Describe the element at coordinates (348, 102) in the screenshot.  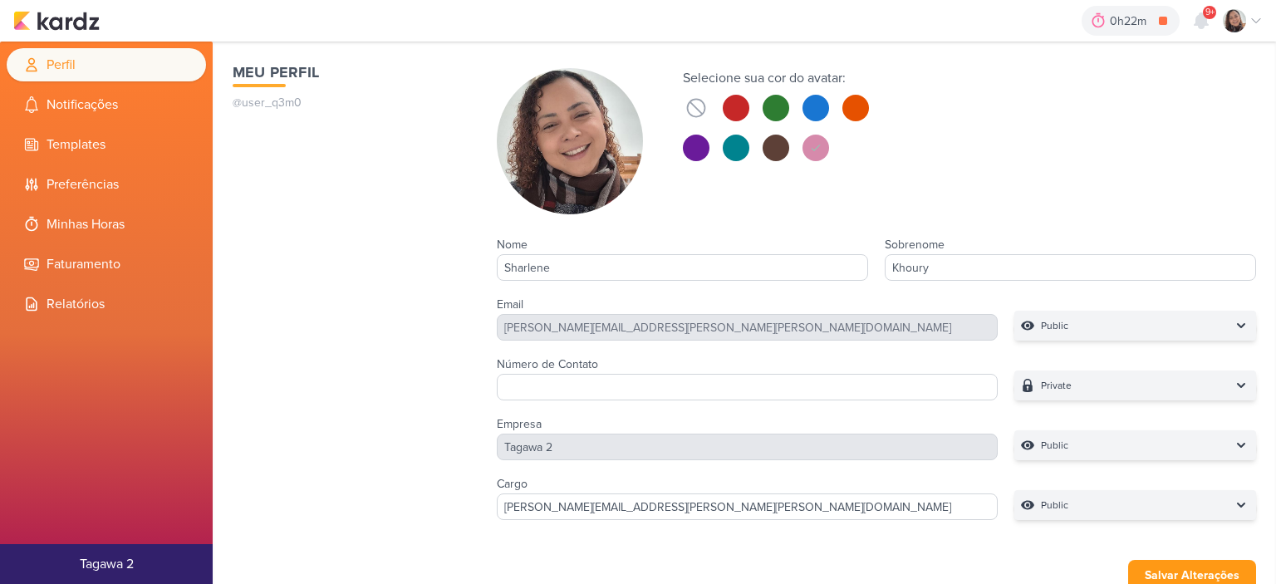
I see `p: @user_q3m0` at that location.